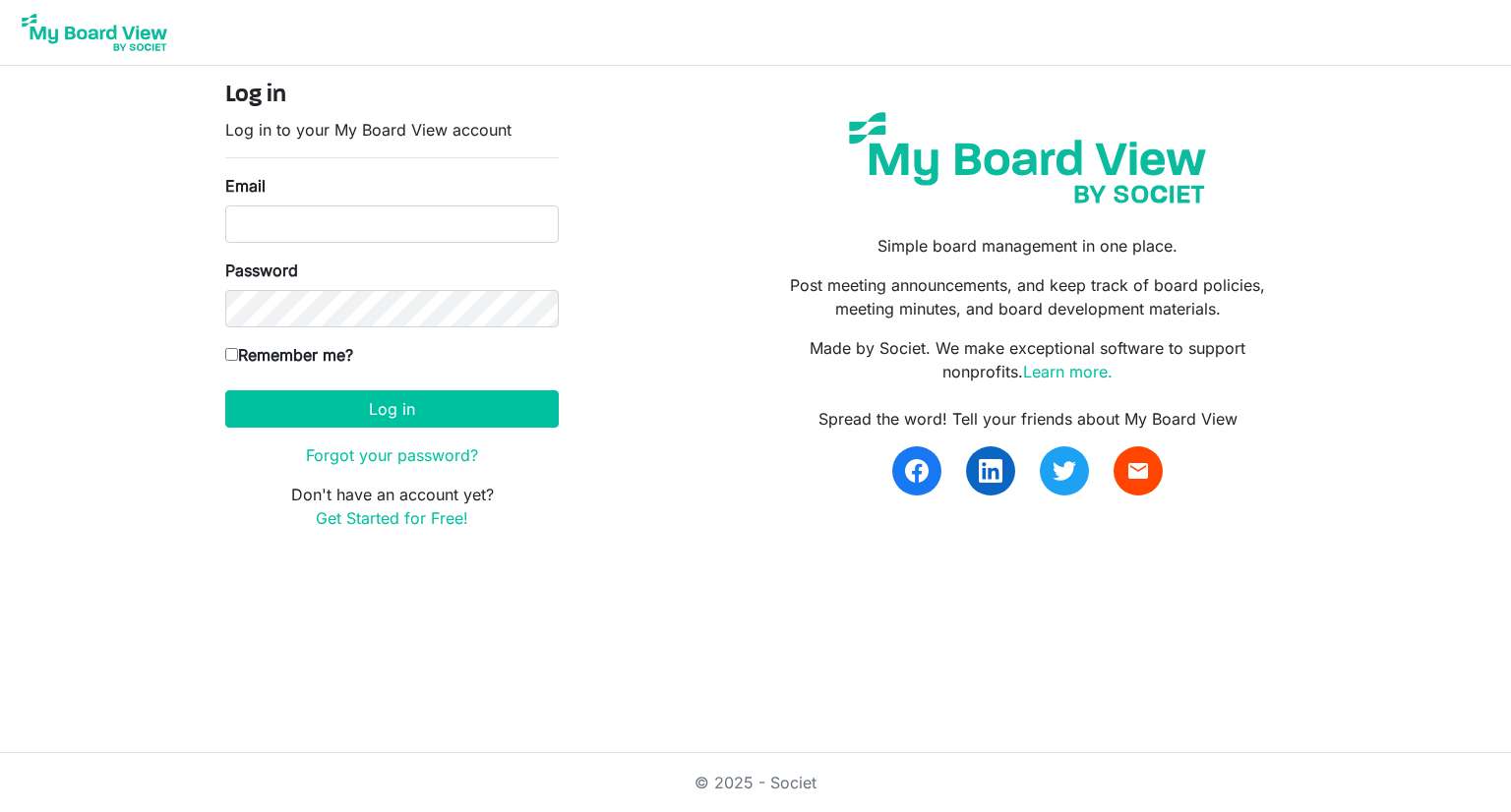  What do you see at coordinates (917, 471) in the screenshot?
I see `img: facebook.svg` at bounding box center [917, 471].